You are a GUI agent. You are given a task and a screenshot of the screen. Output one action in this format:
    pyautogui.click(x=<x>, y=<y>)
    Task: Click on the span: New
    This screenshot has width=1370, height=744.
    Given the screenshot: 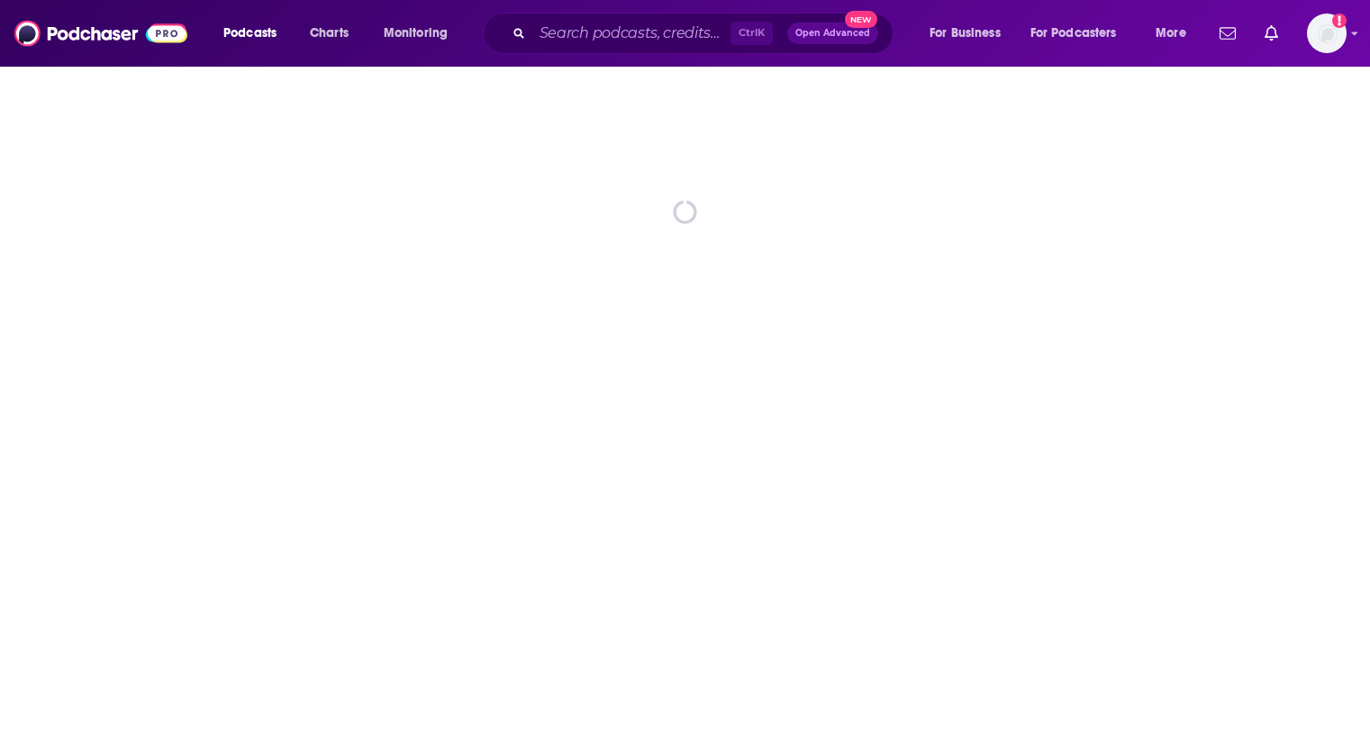 What is the action you would take?
    pyautogui.click(x=861, y=19)
    